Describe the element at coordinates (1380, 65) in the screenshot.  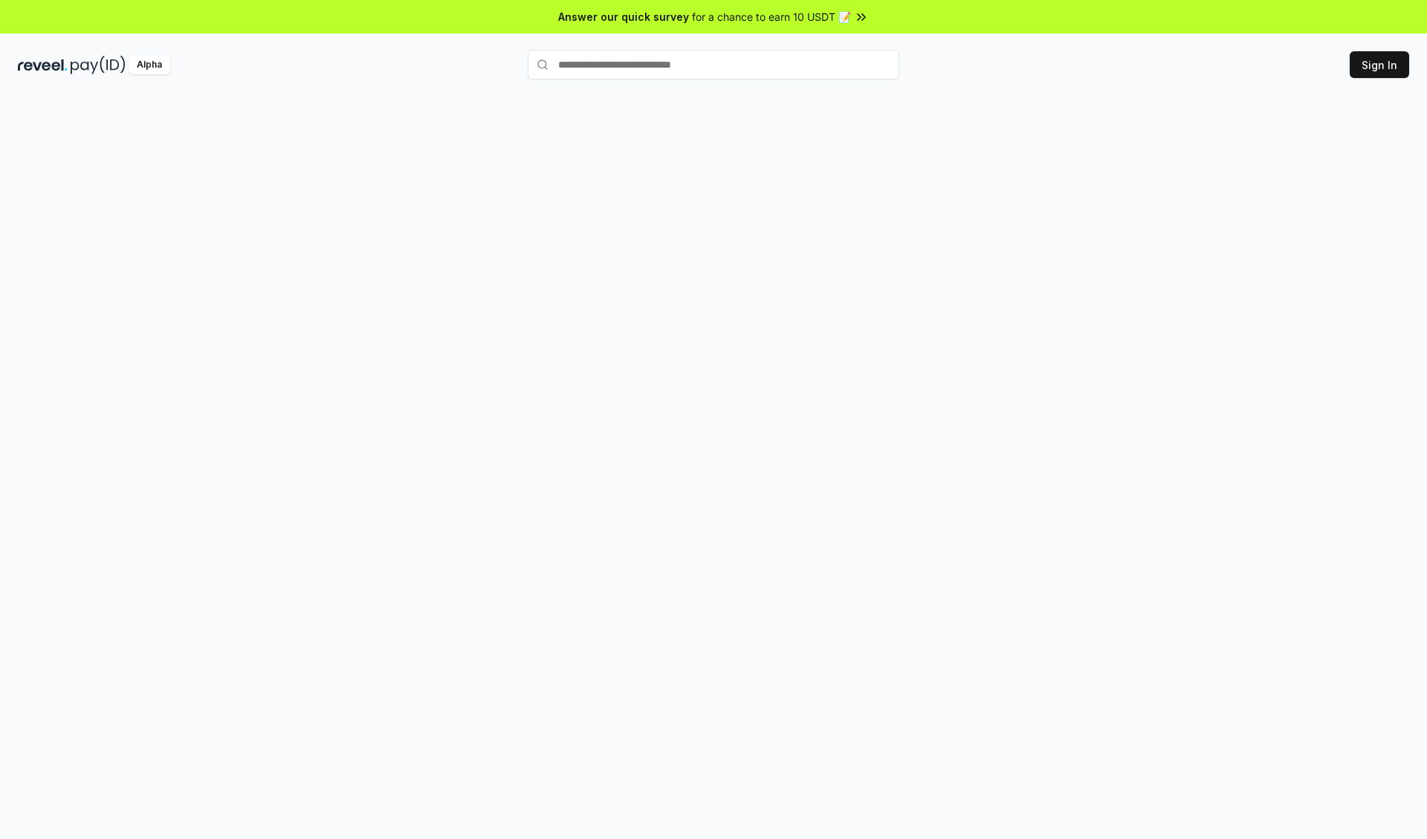
I see `button: Sign In` at that location.